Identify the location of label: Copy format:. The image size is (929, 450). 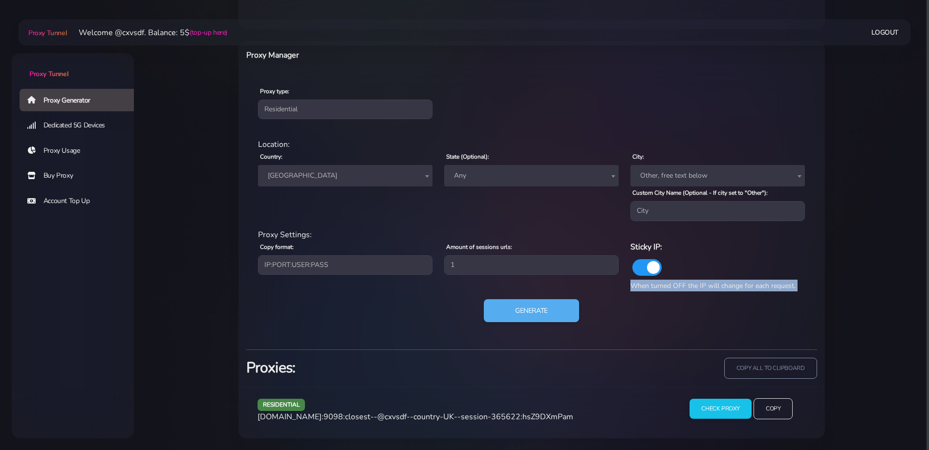
(277, 247).